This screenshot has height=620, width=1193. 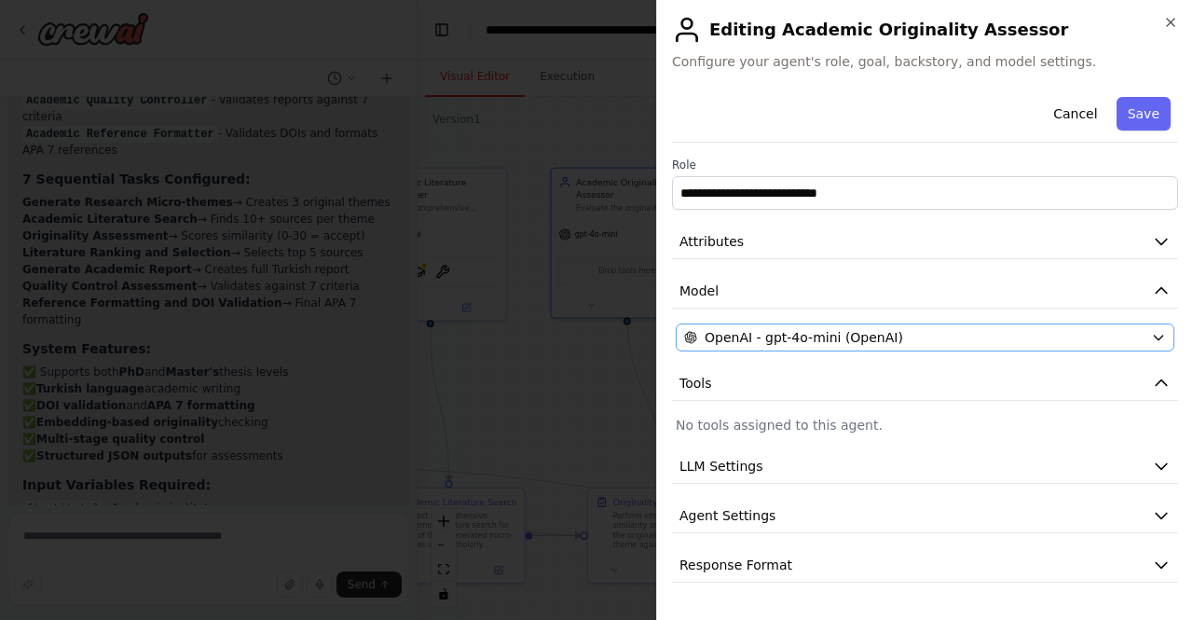 What do you see at coordinates (924, 165) in the screenshot?
I see `label: Role` at bounding box center [924, 165].